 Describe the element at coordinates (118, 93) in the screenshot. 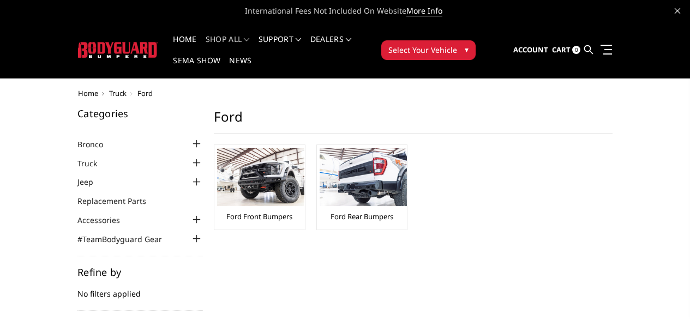

I see `span: Truck` at that location.